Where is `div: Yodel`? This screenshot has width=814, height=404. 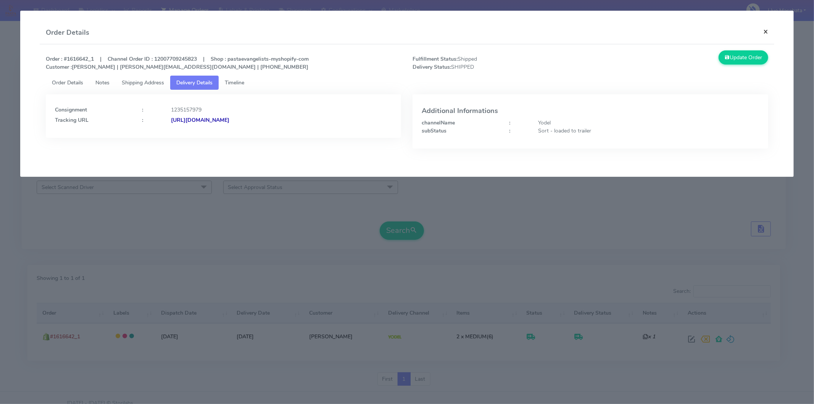 div: Yodel is located at coordinates (648, 122).